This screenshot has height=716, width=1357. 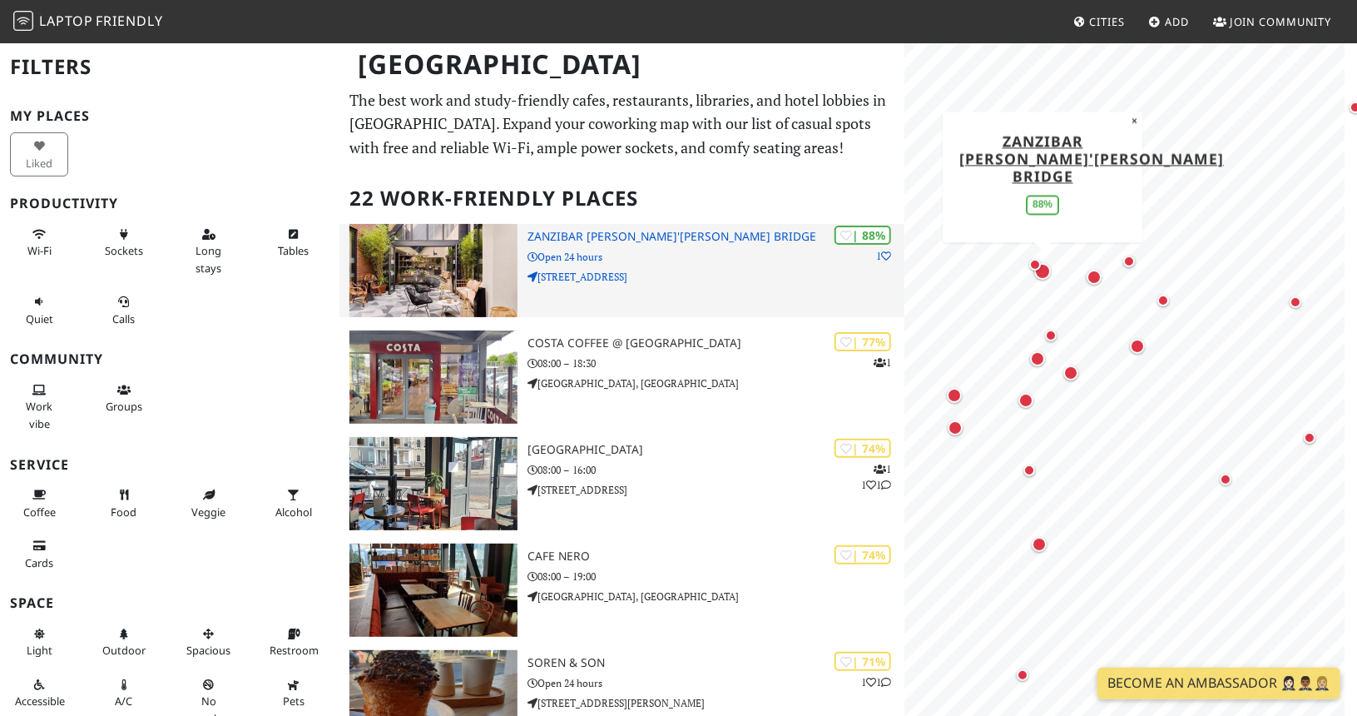 I want to click on span: Work-friendly tables, so click(x=293, y=251).